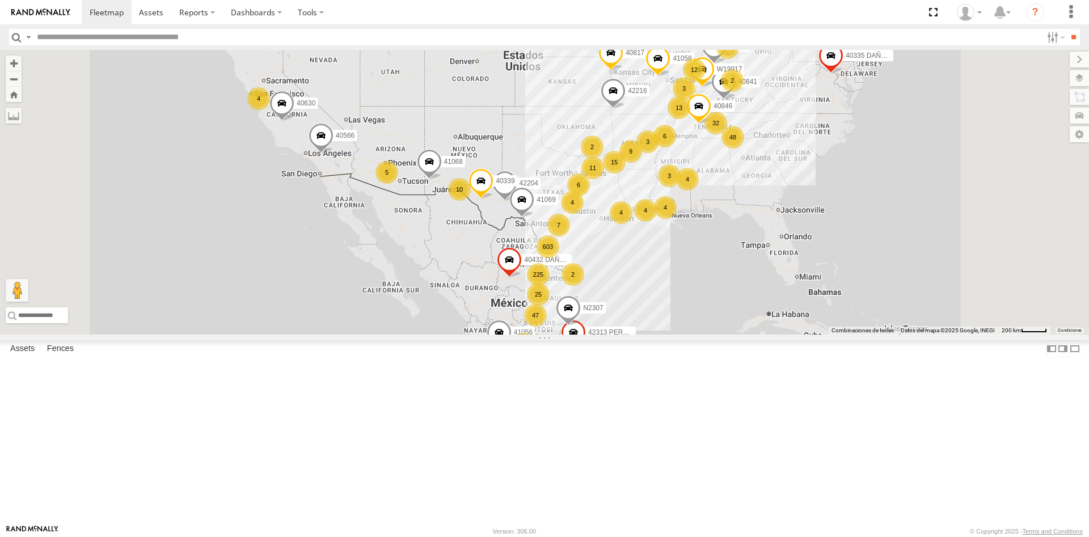 The height and width of the screenshot is (537, 1089). I want to click on label: Search Query, so click(28, 37).